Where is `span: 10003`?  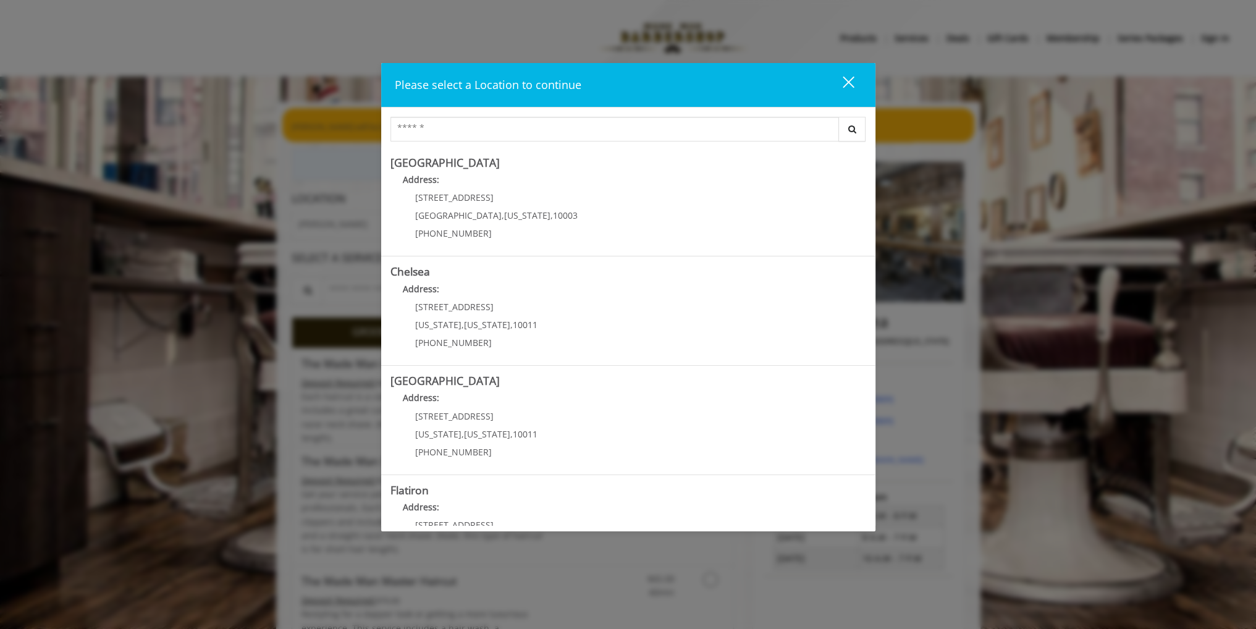
span: 10003 is located at coordinates (565, 215).